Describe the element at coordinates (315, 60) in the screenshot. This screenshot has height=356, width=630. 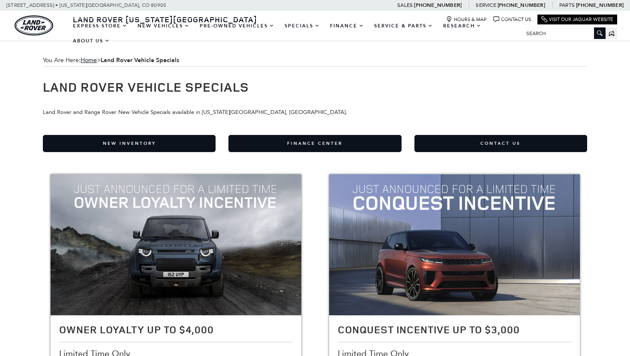
I see `div: Breadcrumbs` at that location.